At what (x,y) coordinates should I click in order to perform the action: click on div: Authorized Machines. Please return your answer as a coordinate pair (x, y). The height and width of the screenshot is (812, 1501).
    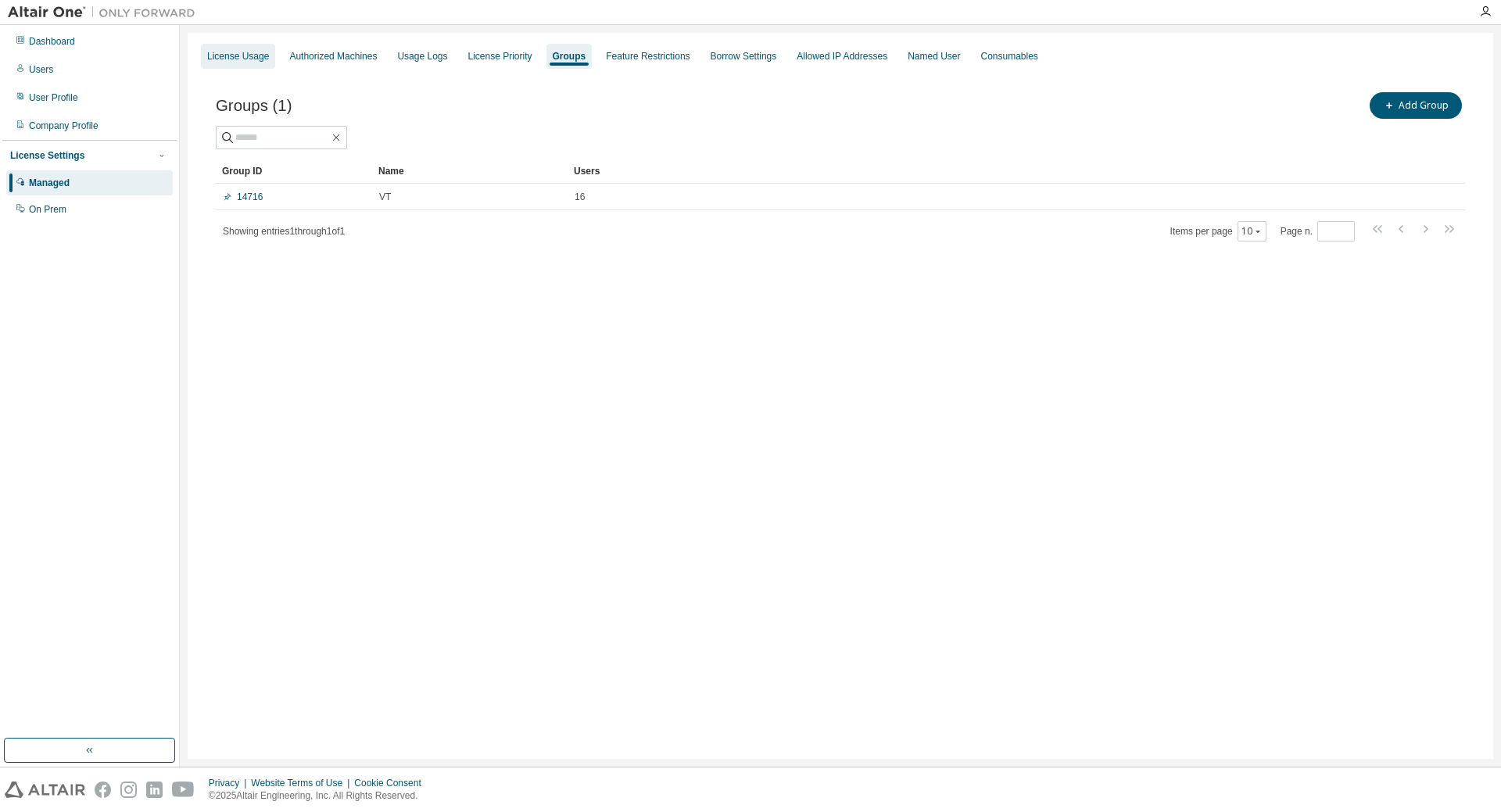
    Looking at the image, I should click on (333, 56).